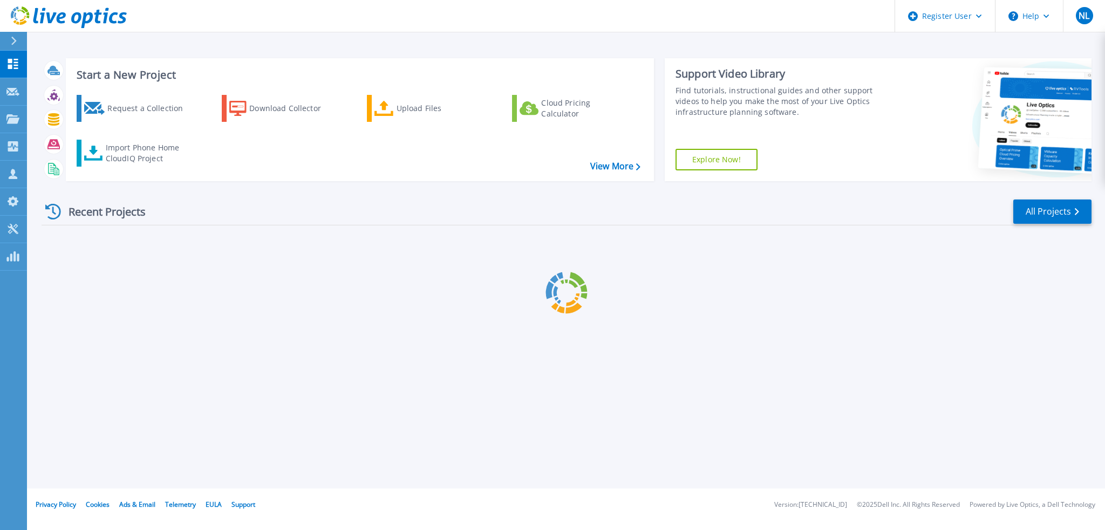  What do you see at coordinates (150, 108) in the screenshot?
I see `div: Request a Collection` at bounding box center [150, 108].